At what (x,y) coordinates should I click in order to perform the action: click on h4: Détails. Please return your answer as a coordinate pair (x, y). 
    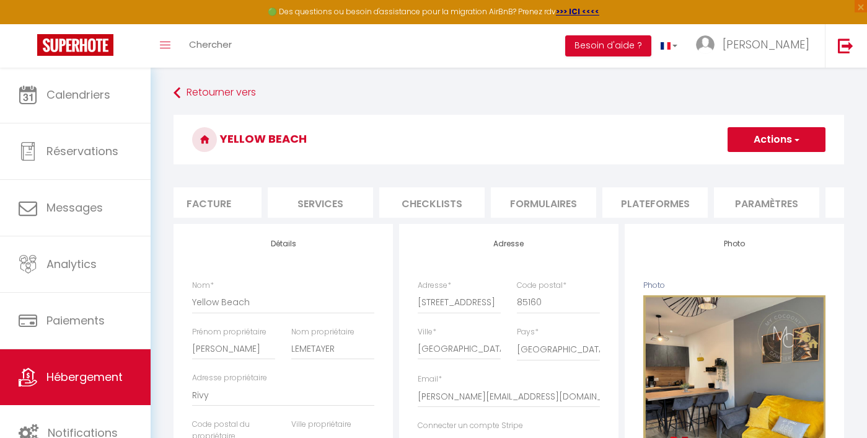
    Looking at the image, I should click on (283, 244).